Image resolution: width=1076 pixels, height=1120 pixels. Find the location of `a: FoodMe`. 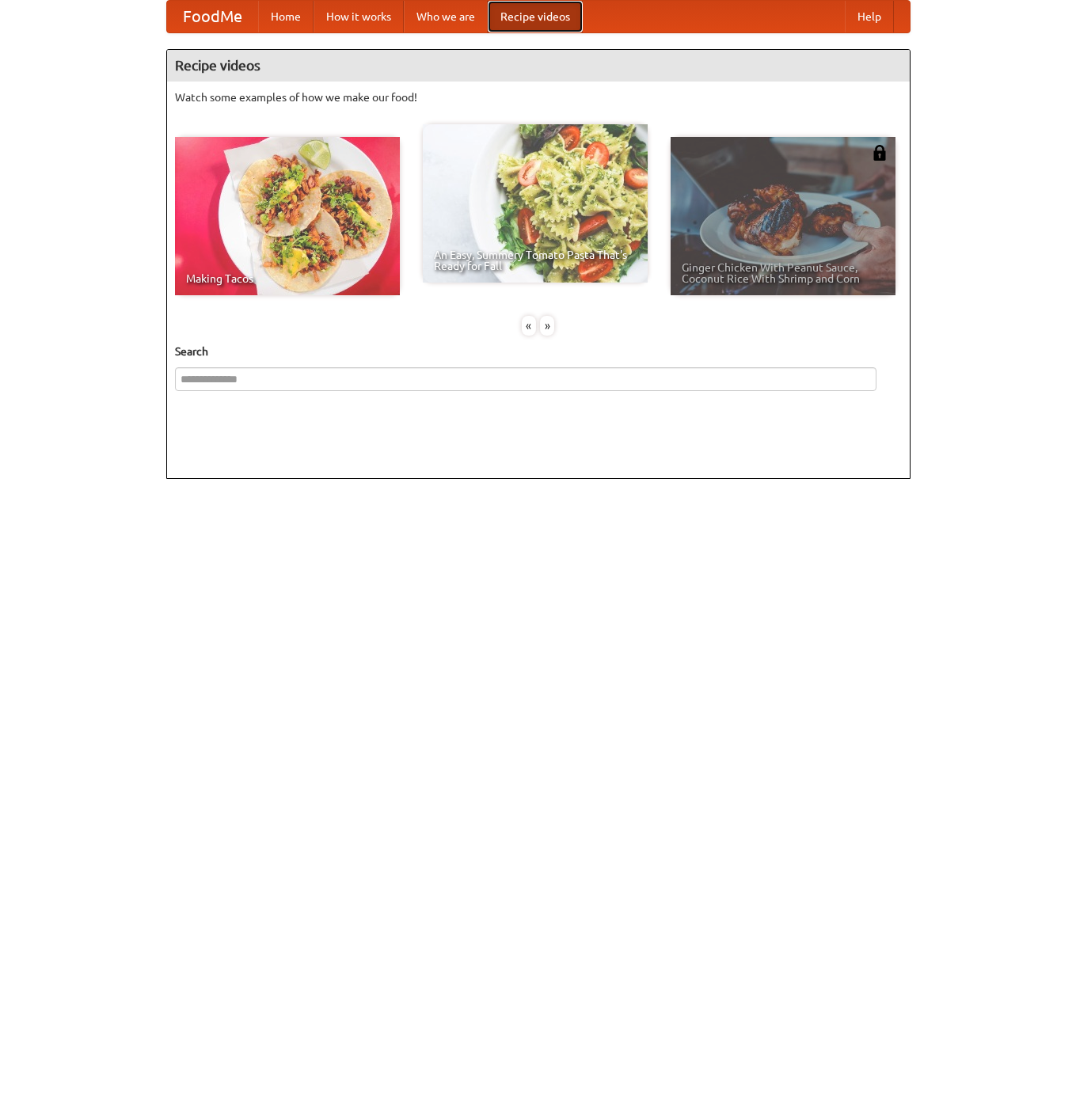

a: FoodMe is located at coordinates (212, 17).